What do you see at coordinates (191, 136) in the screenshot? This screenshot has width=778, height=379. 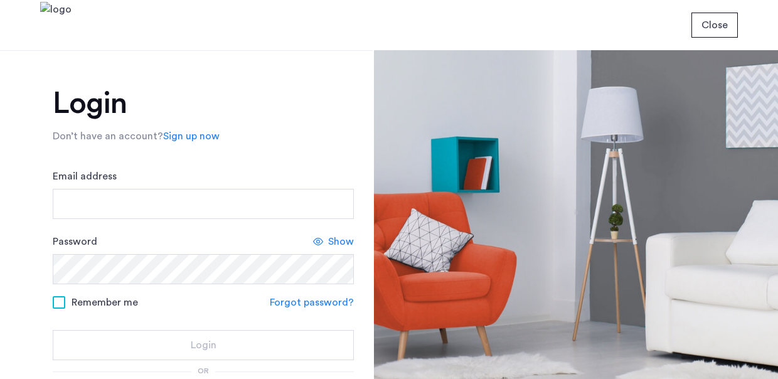 I see `a: Sign up now` at bounding box center [191, 136].